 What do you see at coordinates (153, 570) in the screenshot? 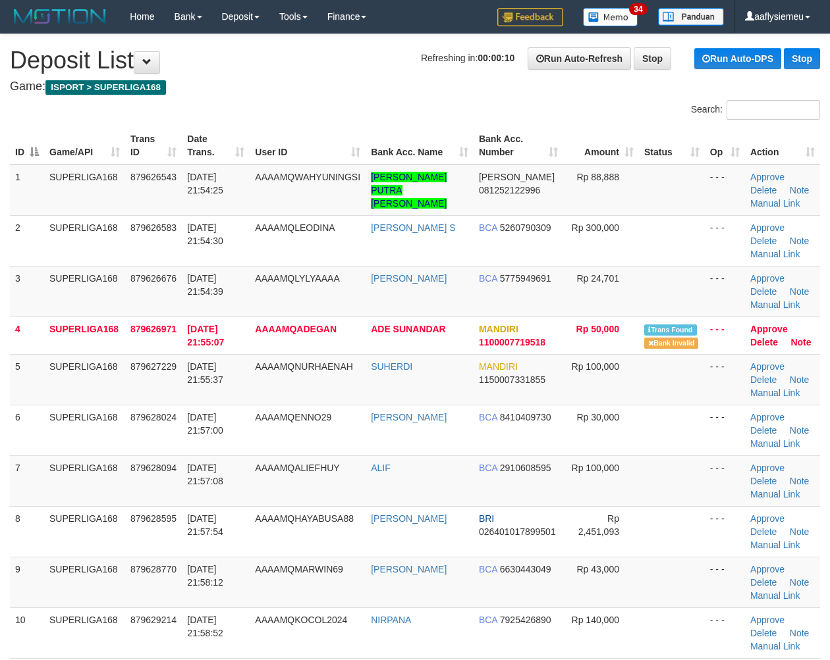
I see `span: 879628770` at bounding box center [153, 570].